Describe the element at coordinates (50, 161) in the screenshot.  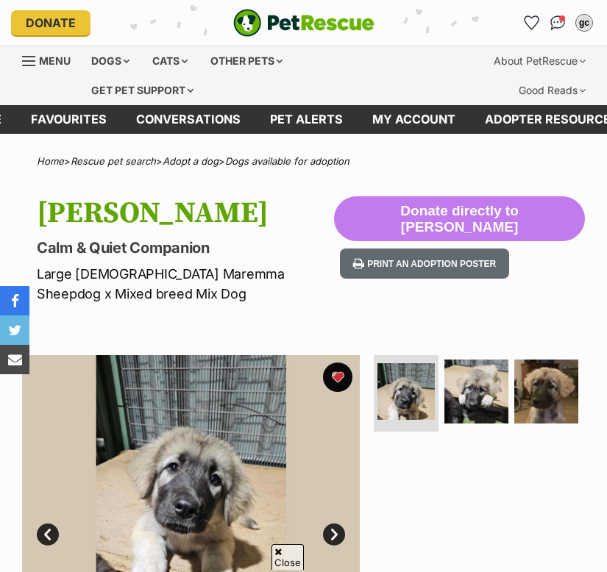
I see `a: Home` at that location.